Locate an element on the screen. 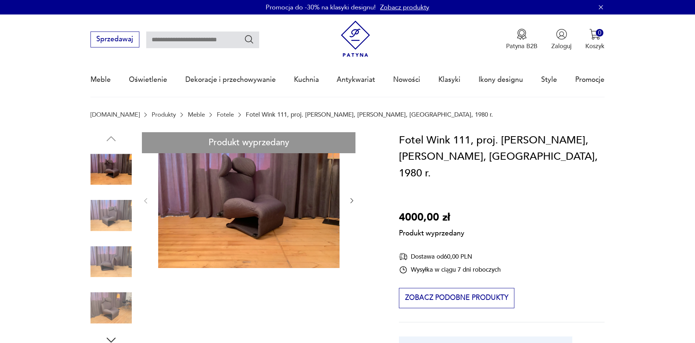 Image resolution: width=695 pixels, height=343 pixels. p: Promocja do -30% na klasyki designu! is located at coordinates (321, 7).